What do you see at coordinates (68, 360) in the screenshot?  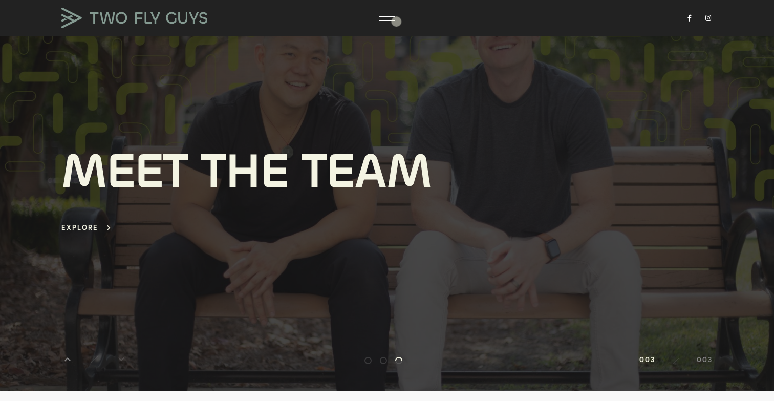 I see `div: Previous slide` at bounding box center [68, 360].